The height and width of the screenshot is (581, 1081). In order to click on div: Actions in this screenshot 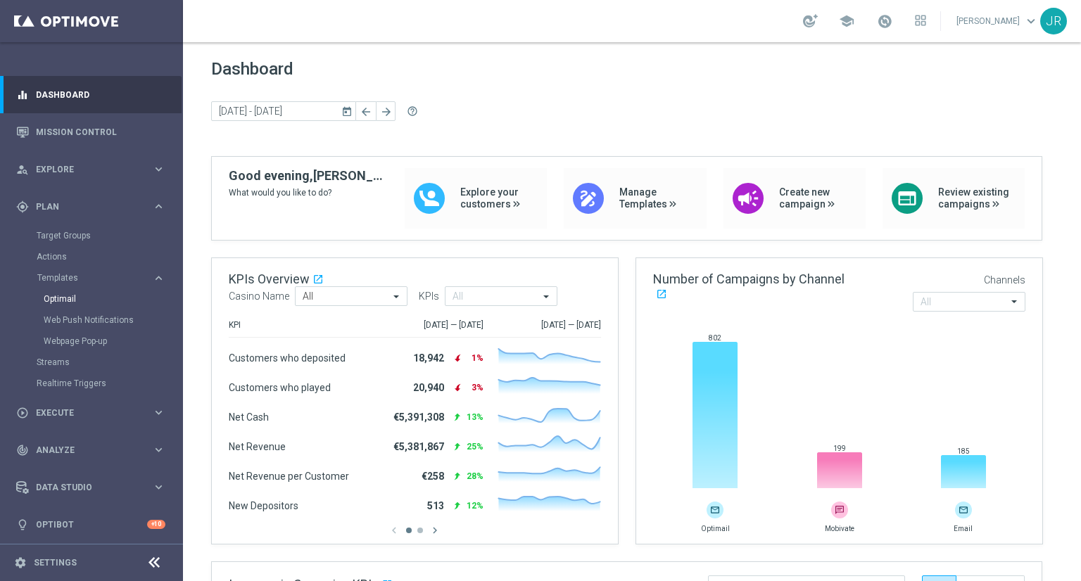, I will do `click(109, 257)`.